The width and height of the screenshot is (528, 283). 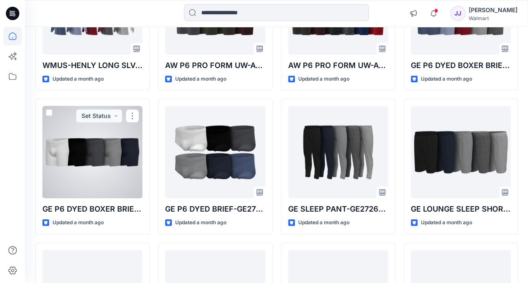 What do you see at coordinates (215, 209) in the screenshot?
I see `p: GE P6 DYED BRIEF-GE27260846` at bounding box center [215, 209].